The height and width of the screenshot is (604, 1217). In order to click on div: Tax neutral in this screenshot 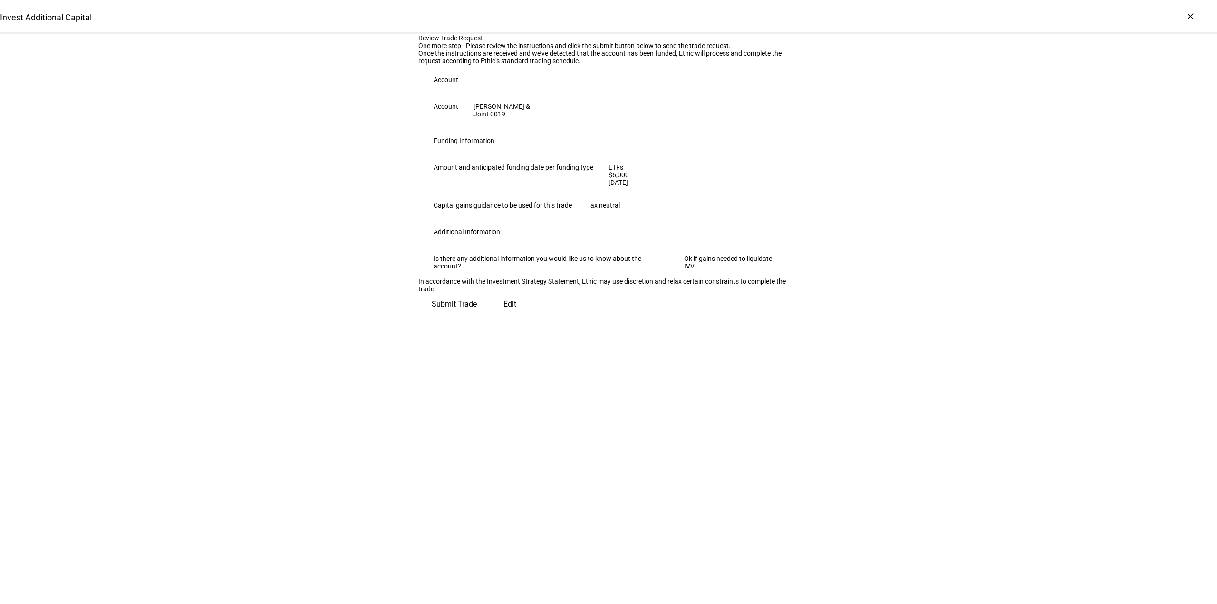, I will do `click(603, 205)`.